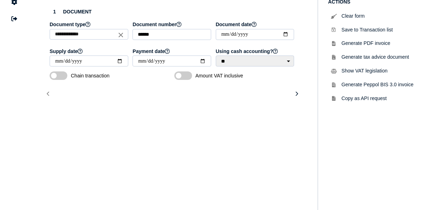  Describe the element at coordinates (14, 19) in the screenshot. I see `button: Sign out` at that location.